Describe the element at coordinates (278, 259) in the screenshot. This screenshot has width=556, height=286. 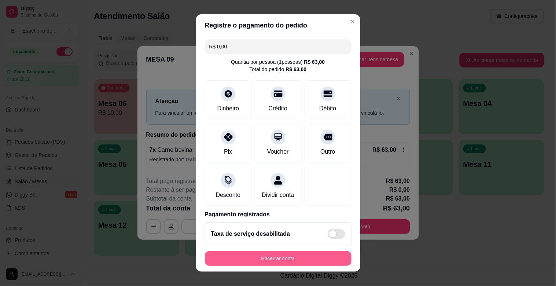
I see `button: Encerrar conta` at that location.